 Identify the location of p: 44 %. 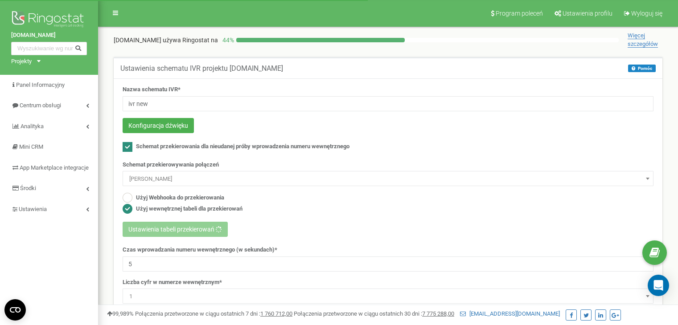
(227, 40).